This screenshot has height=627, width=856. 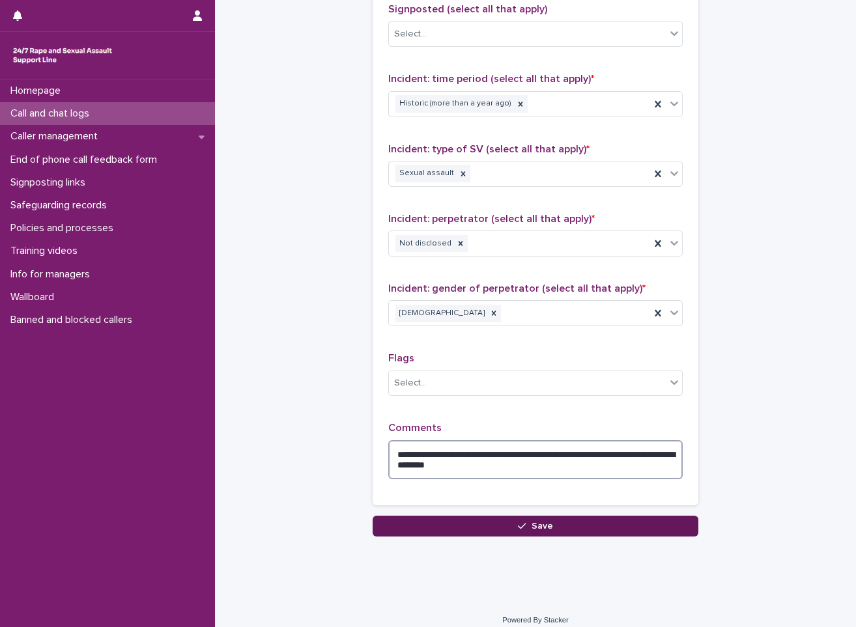 I want to click on span: Incident: type of SV (select all that apply), so click(x=489, y=149).